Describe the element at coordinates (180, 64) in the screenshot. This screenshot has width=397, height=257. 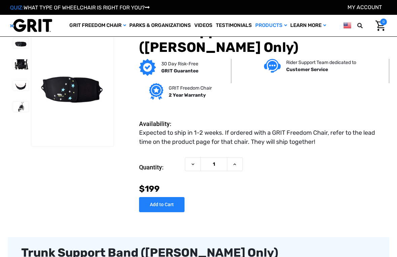
I see `p: 30 Day Risk-Free` at that location.